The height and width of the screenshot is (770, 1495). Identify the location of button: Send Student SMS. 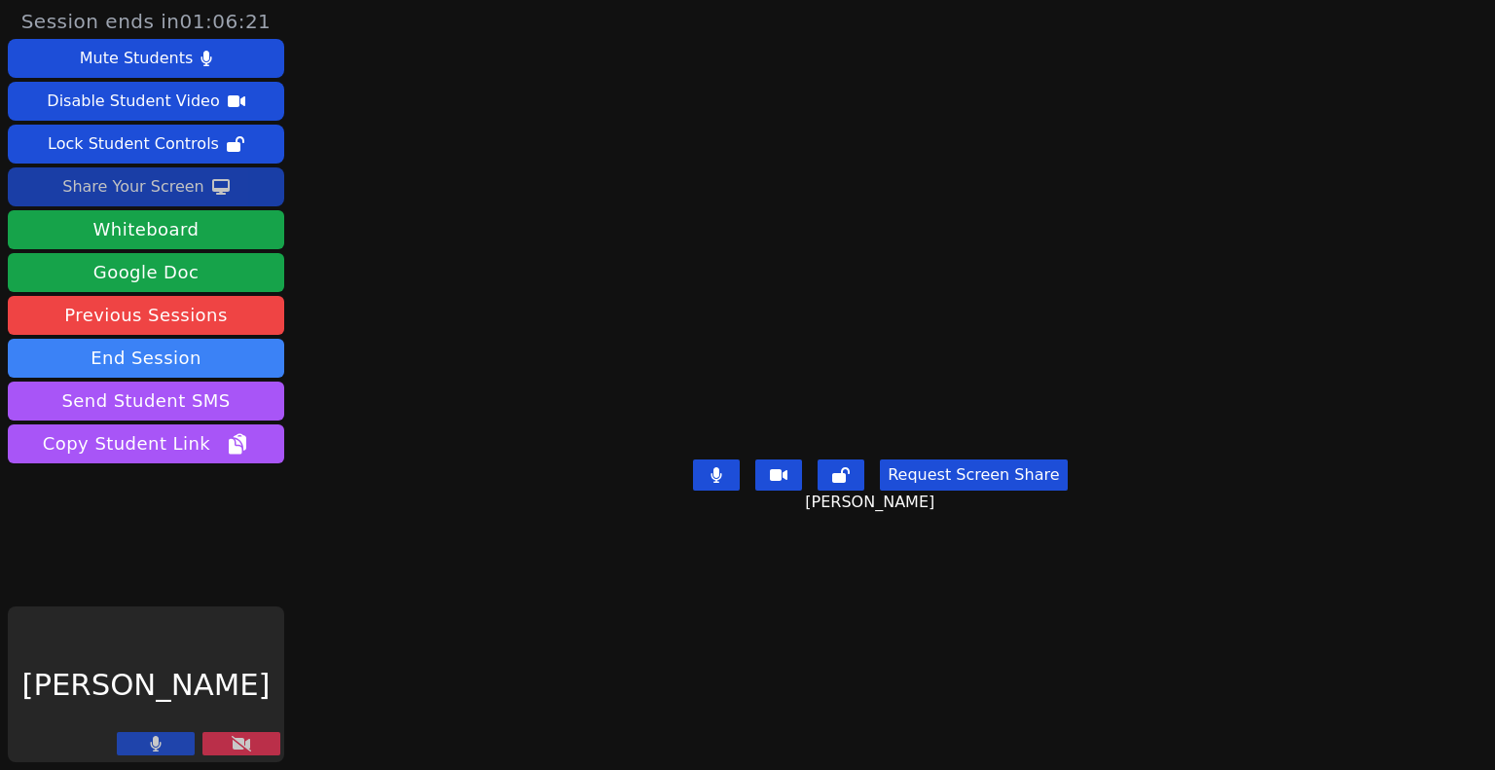
(146, 401).